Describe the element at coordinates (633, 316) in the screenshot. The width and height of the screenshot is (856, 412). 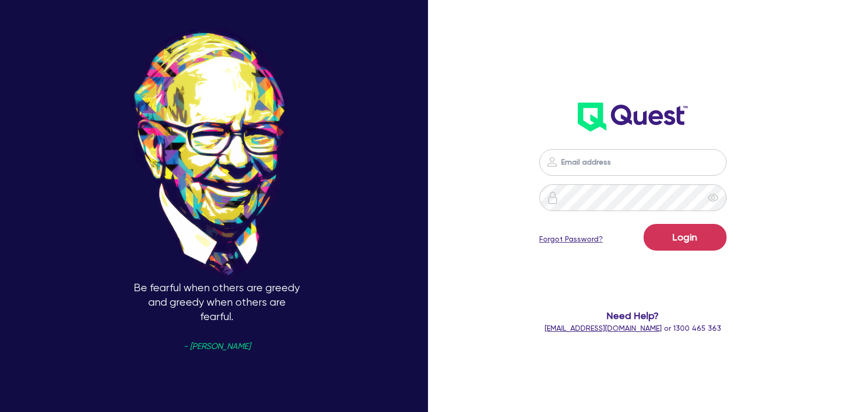
I see `span: Need Help?` at that location.